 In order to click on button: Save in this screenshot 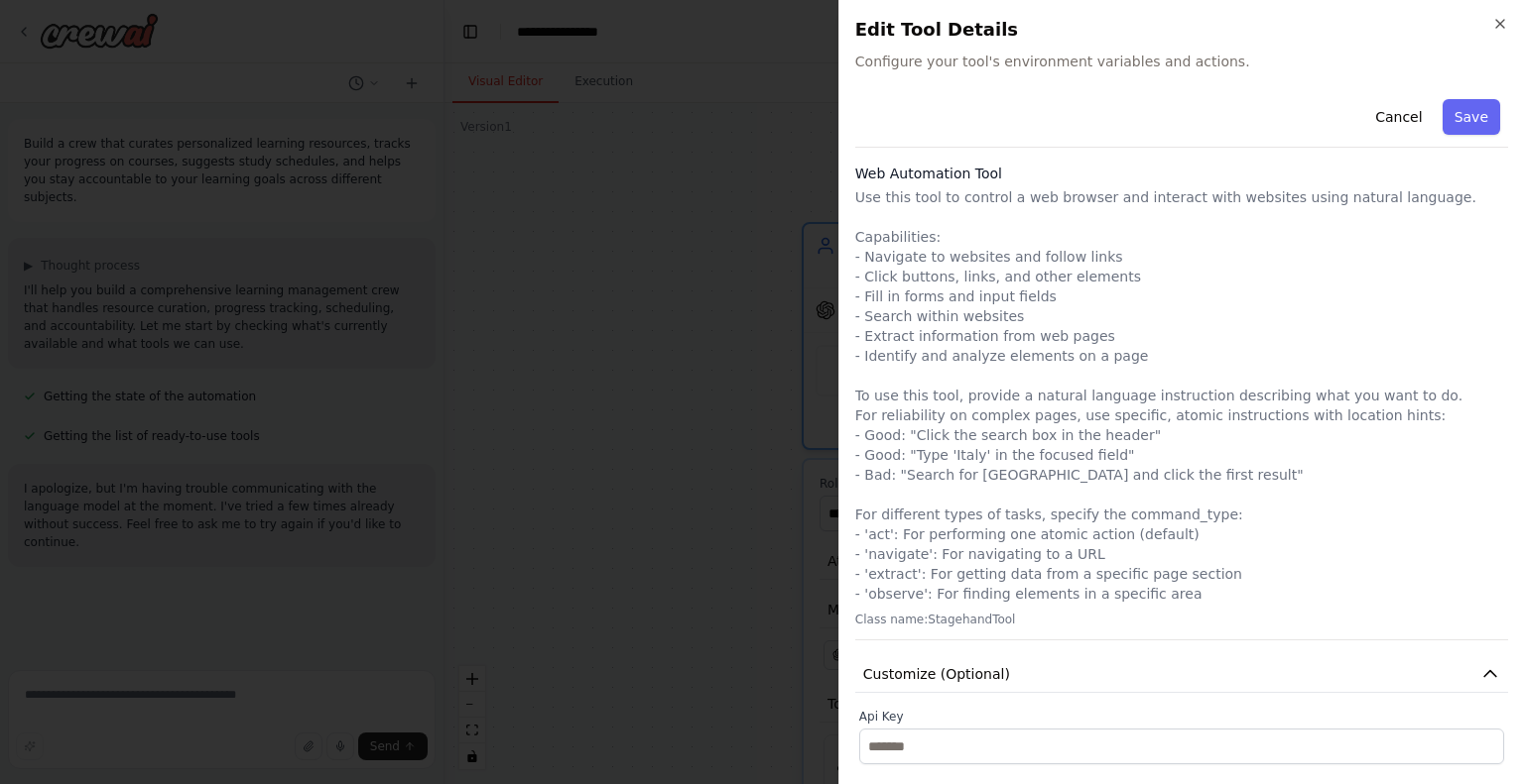, I will do `click(1471, 117)`.